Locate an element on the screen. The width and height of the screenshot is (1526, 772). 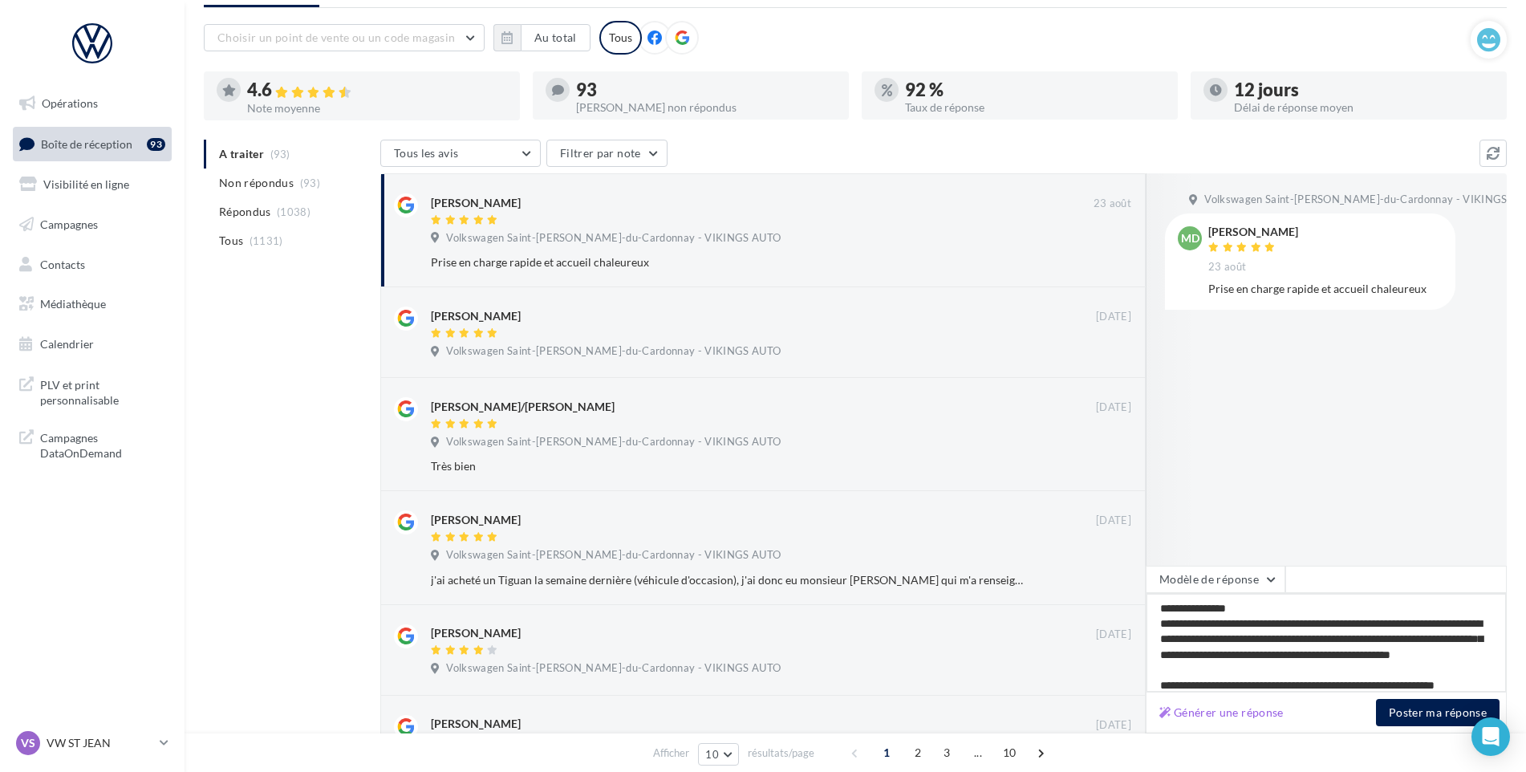
span: (1038) is located at coordinates (294, 212).